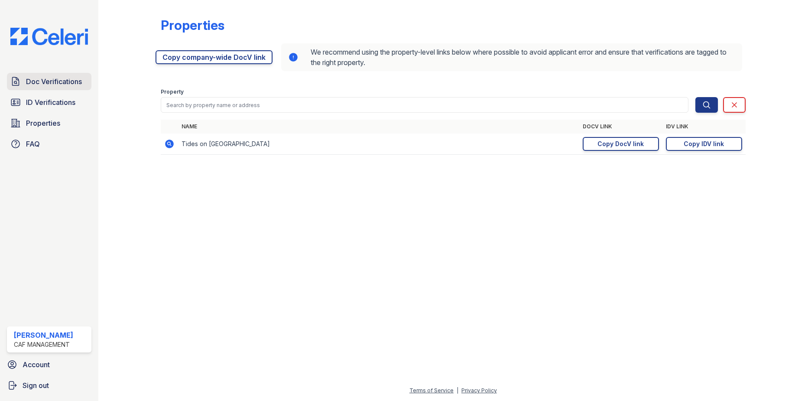 The width and height of the screenshot is (808, 401). I want to click on span: ID Verifications, so click(51, 102).